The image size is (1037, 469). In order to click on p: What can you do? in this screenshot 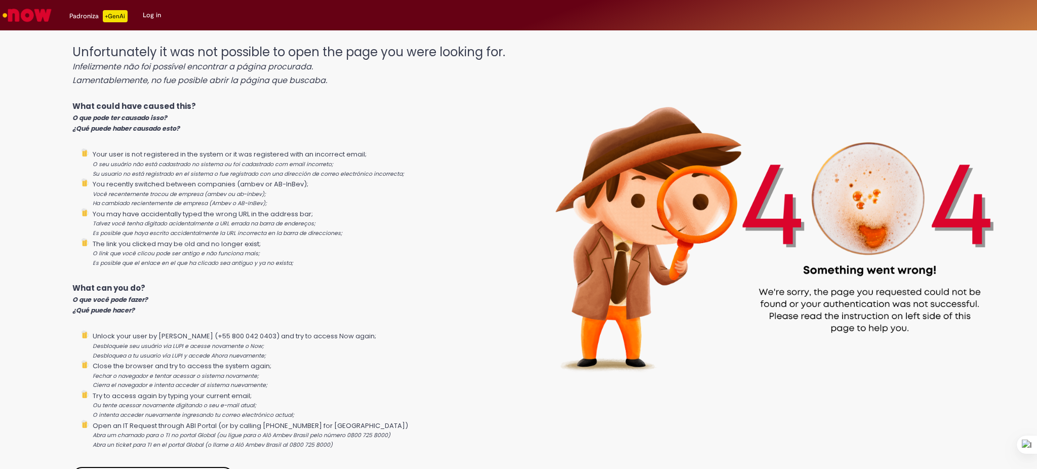, I will do `click(289, 299)`.